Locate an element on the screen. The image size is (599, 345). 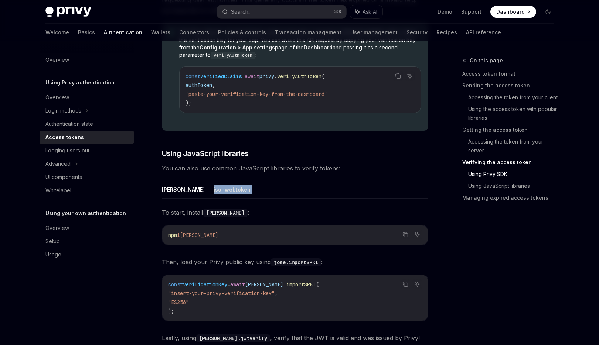
span: ⌘ K is located at coordinates (338, 12).